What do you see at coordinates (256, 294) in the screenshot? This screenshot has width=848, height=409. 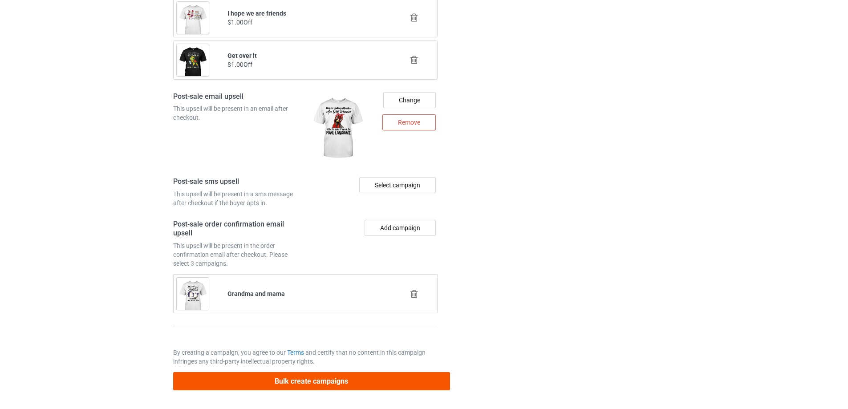 I see `b: Grandma and mama` at bounding box center [256, 294].